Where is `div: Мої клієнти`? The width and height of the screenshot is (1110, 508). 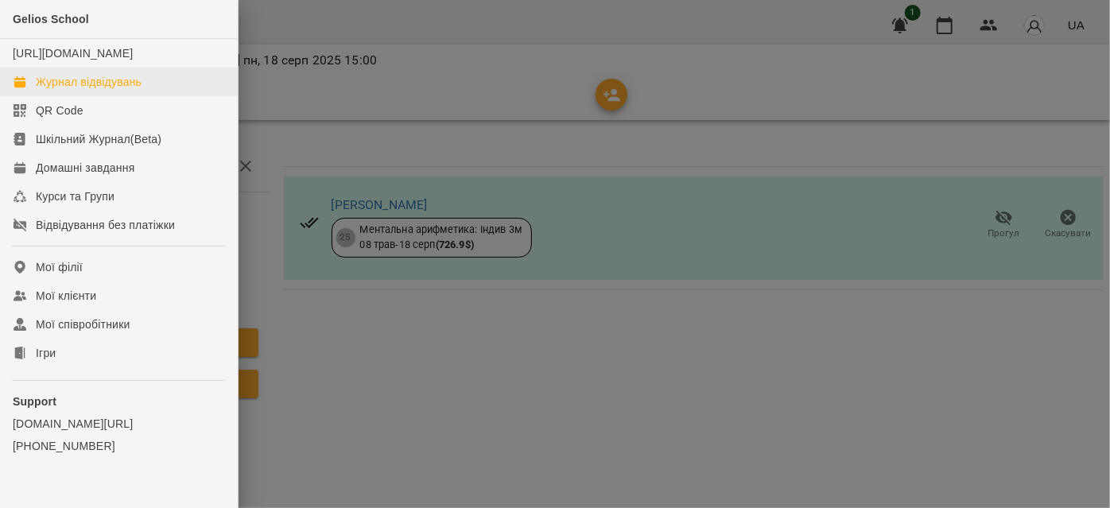 div: Мої клієнти is located at coordinates (66, 296).